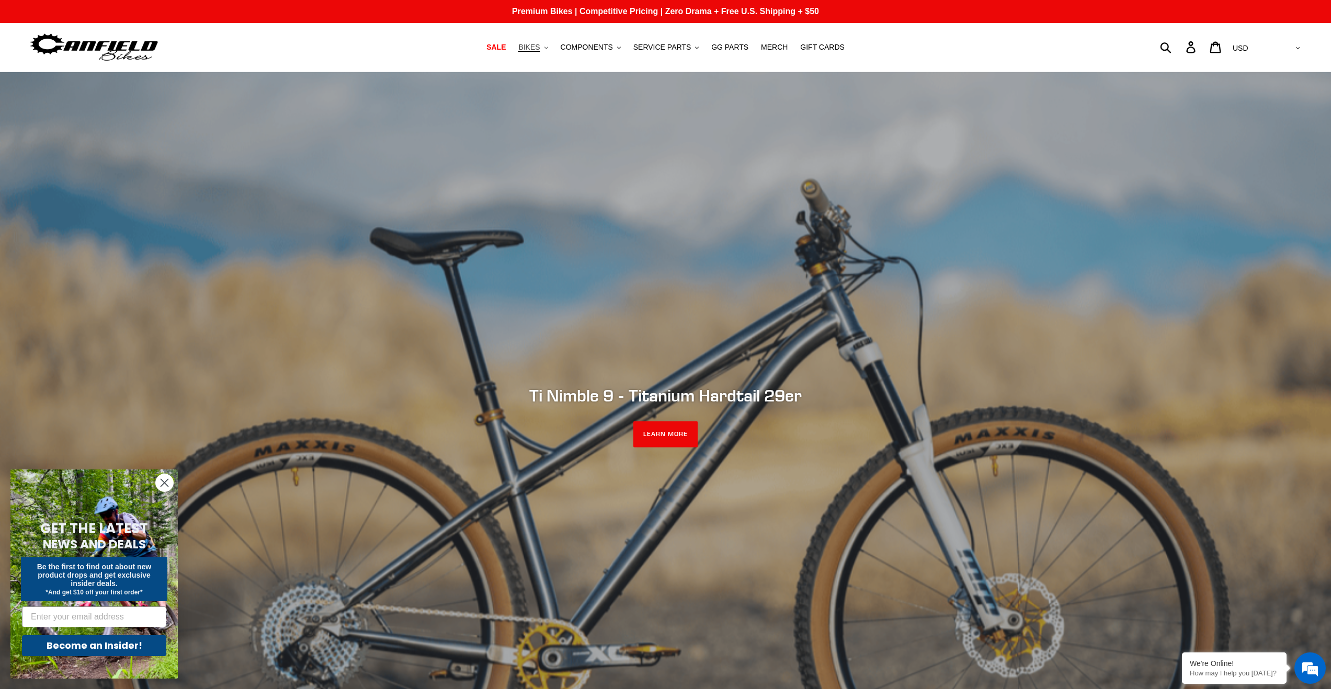 The image size is (1331, 689). What do you see at coordinates (94, 617) in the screenshot?
I see `input: Enter your email address` at bounding box center [94, 617].